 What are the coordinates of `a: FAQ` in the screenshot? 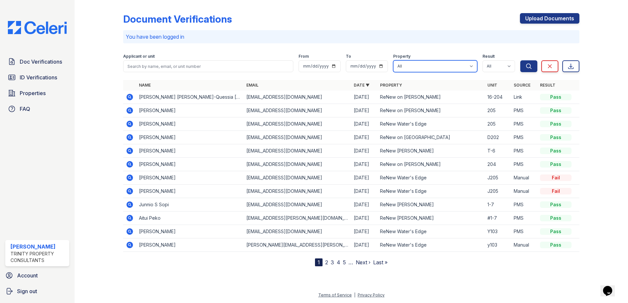 It's located at (37, 109).